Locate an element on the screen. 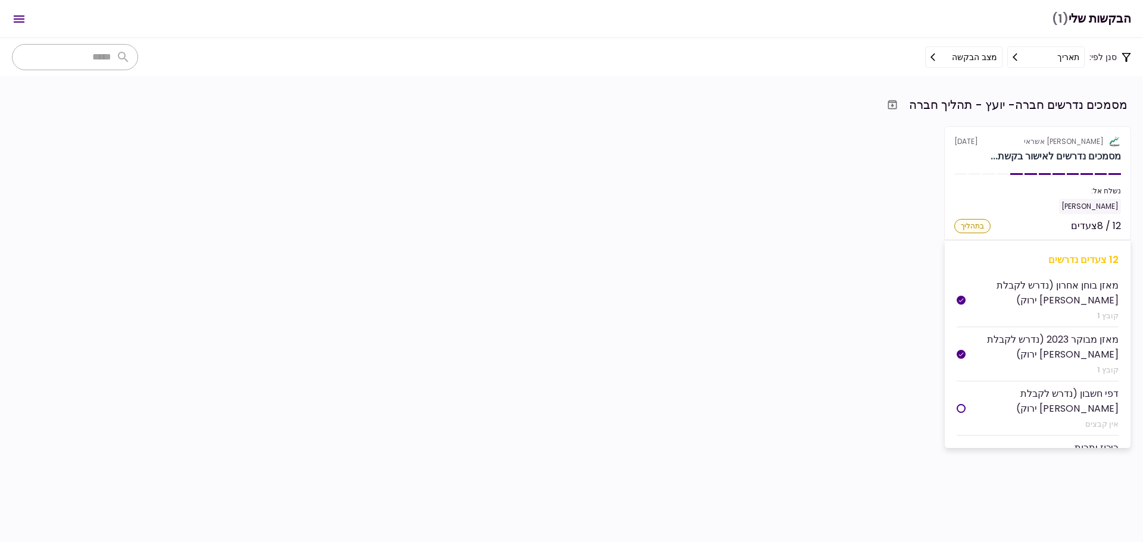 The width and height of the screenshot is (1143, 542). div: תאריך is located at coordinates (1068, 57).